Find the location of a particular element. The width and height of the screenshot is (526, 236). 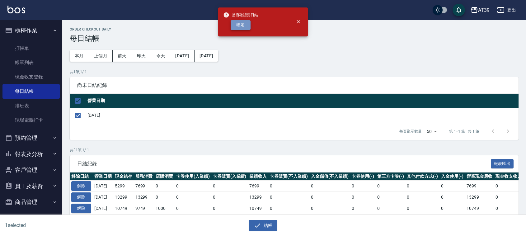

h6: 1 selected is located at coordinates (68, 225).